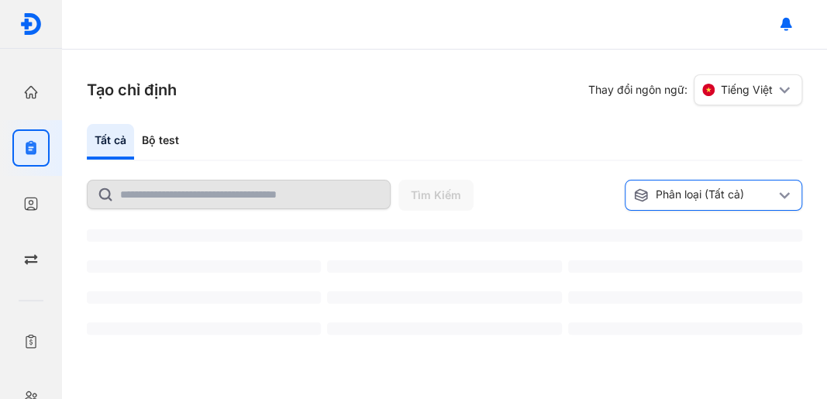 The height and width of the screenshot is (399, 827). What do you see at coordinates (696, 90) in the screenshot?
I see `div: Thay đổi ngôn ngữ:` at bounding box center [696, 90].